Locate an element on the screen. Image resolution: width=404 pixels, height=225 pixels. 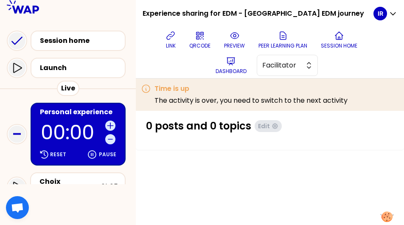
button: IR is located at coordinates (385, 14).